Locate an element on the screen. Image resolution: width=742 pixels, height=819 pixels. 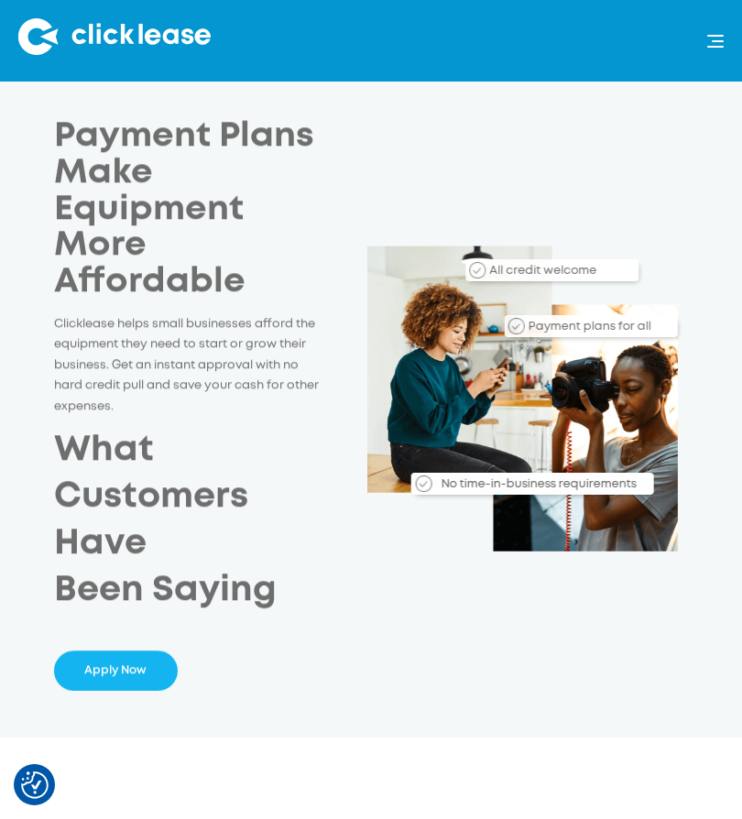
div: No time-in-business requirements is located at coordinates (547, 485).